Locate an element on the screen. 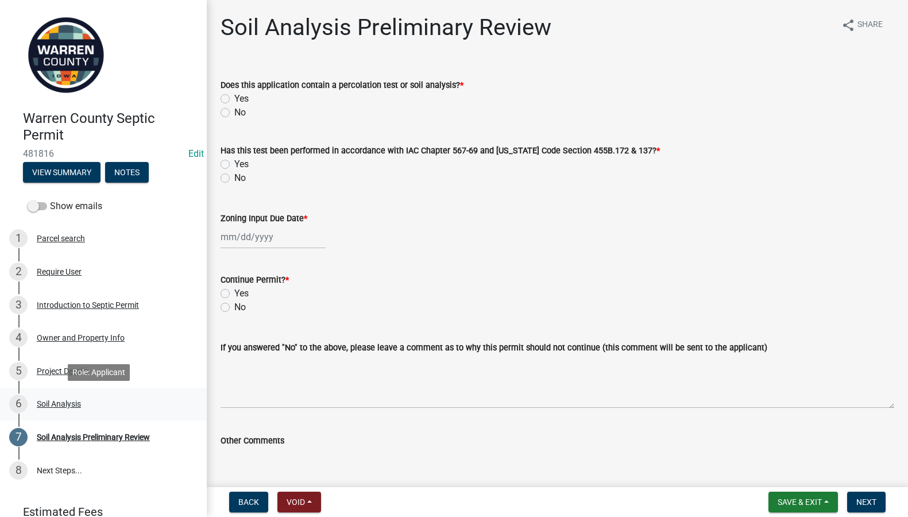 This screenshot has height=517, width=908. img: Warren County, Iowa is located at coordinates (66, 55).